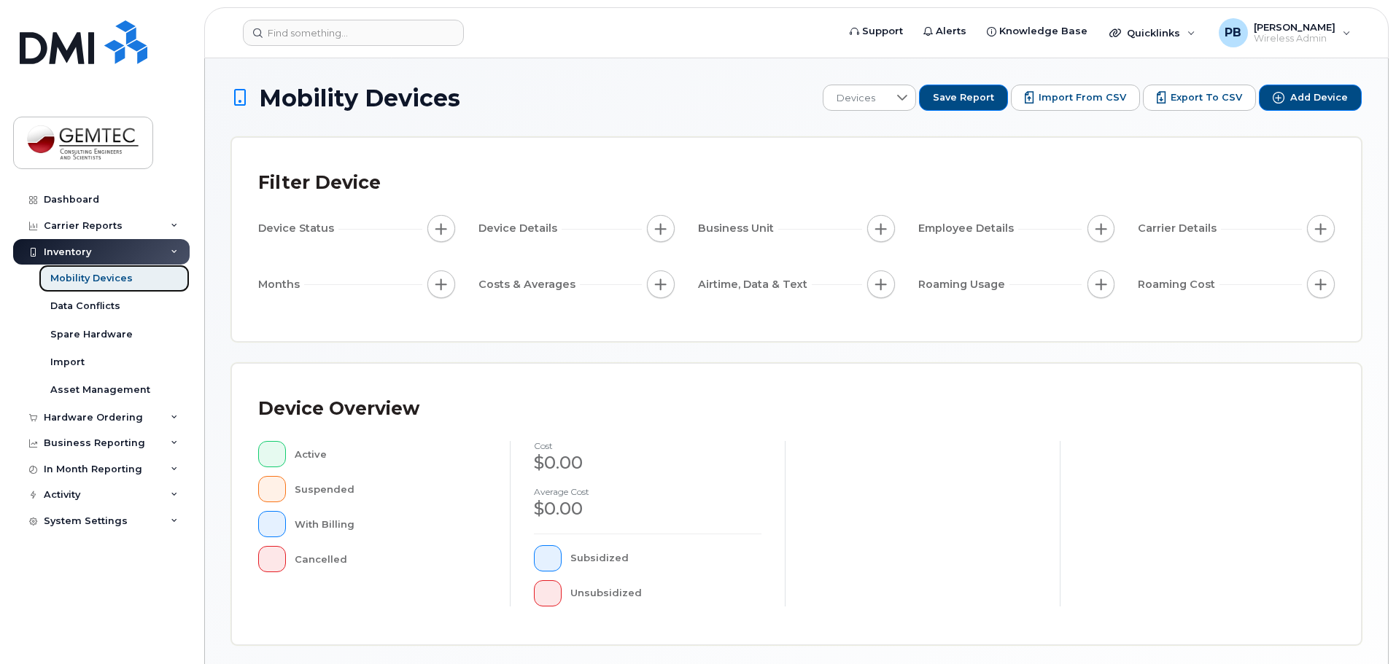  I want to click on span: Costs & Averages, so click(529, 284).